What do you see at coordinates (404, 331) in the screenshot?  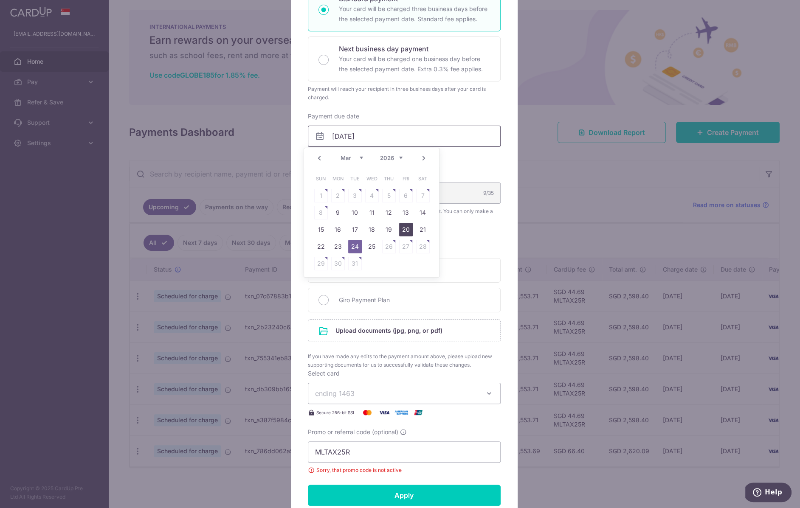 I see `div: Upload documents (jpg, png, or pdf)` at bounding box center [404, 331].